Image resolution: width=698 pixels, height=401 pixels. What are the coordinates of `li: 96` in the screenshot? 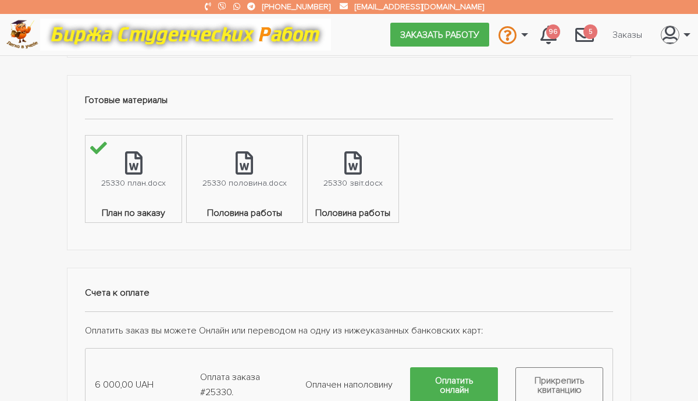 It's located at (549, 34).